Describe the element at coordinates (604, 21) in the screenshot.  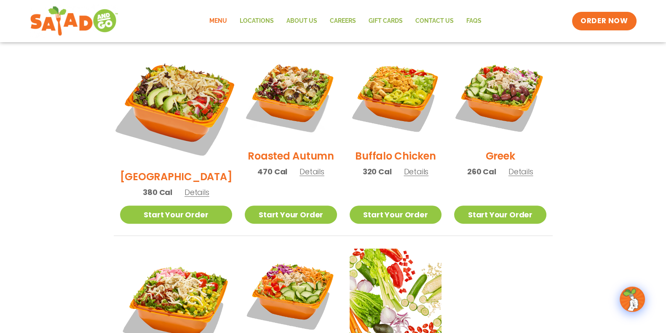
I see `a: ORDER NOW` at that location.